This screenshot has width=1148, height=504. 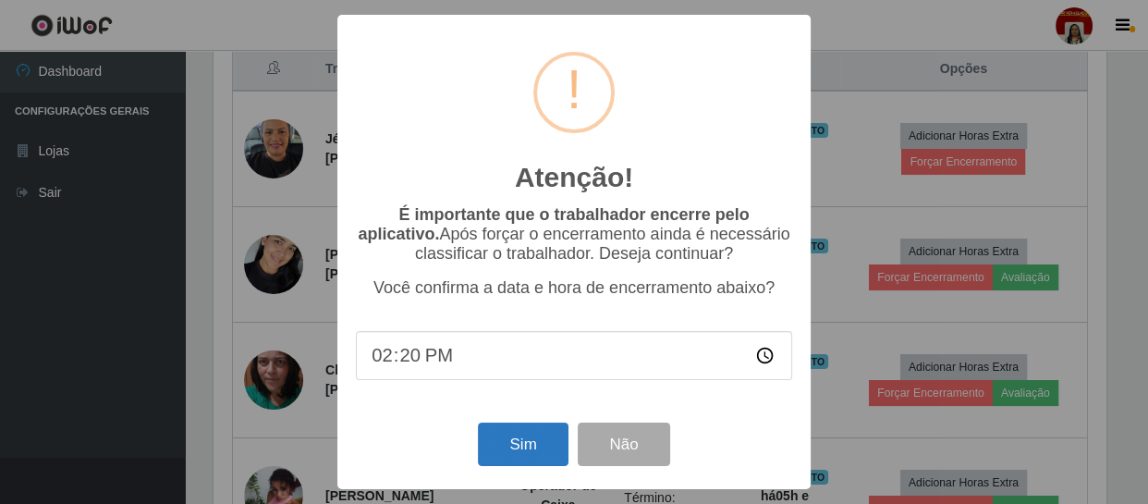 I want to click on p: Após forçar o encerramento ainda é necessário classificar o trabalhador. Deseja continuar?, so click(x=574, y=234).